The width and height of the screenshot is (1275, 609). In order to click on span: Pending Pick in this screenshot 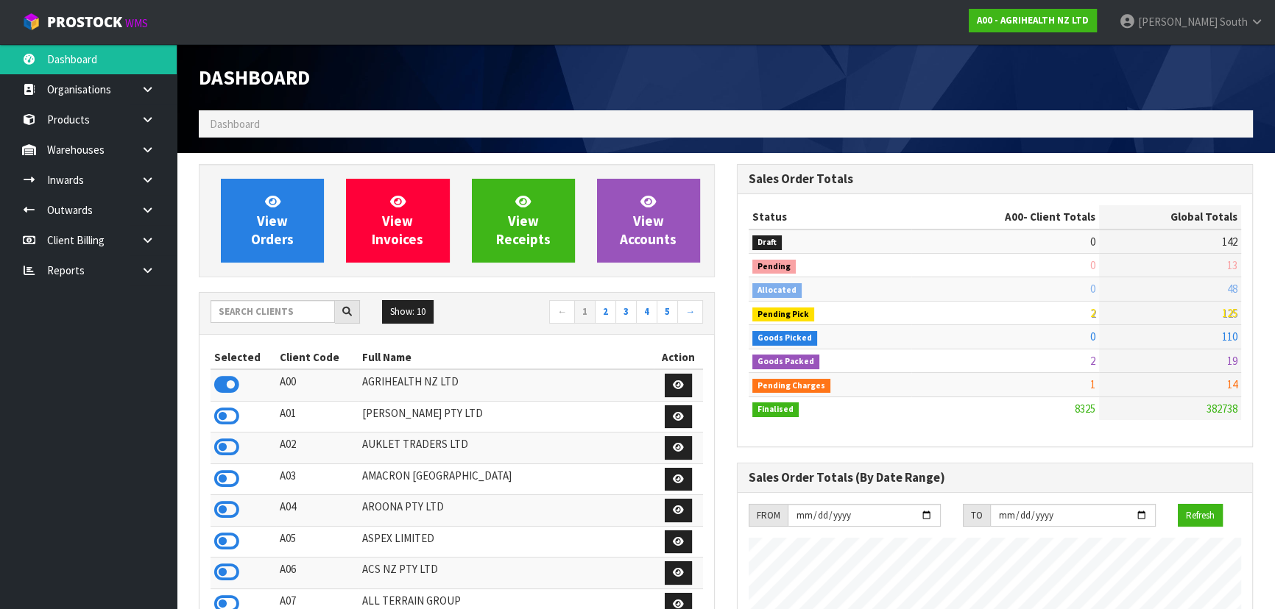, I will do `click(783, 315)`.